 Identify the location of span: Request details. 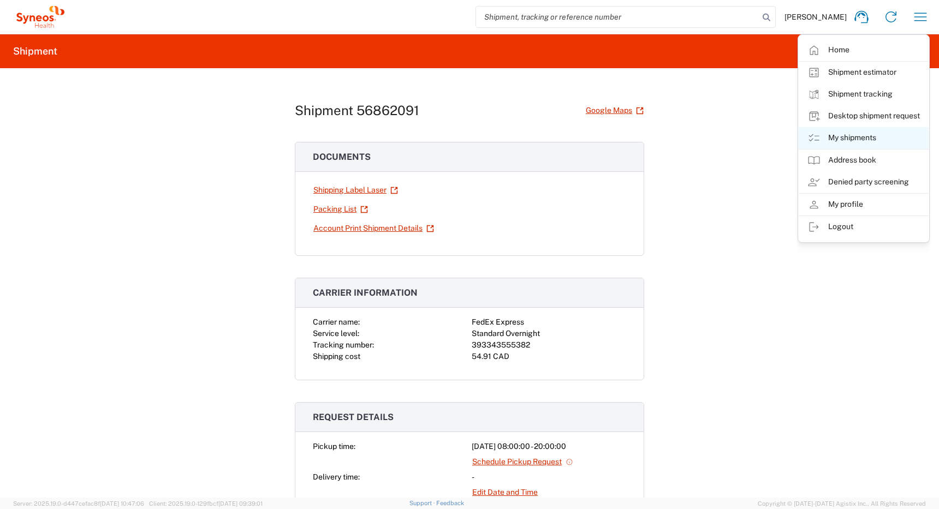
(353, 417).